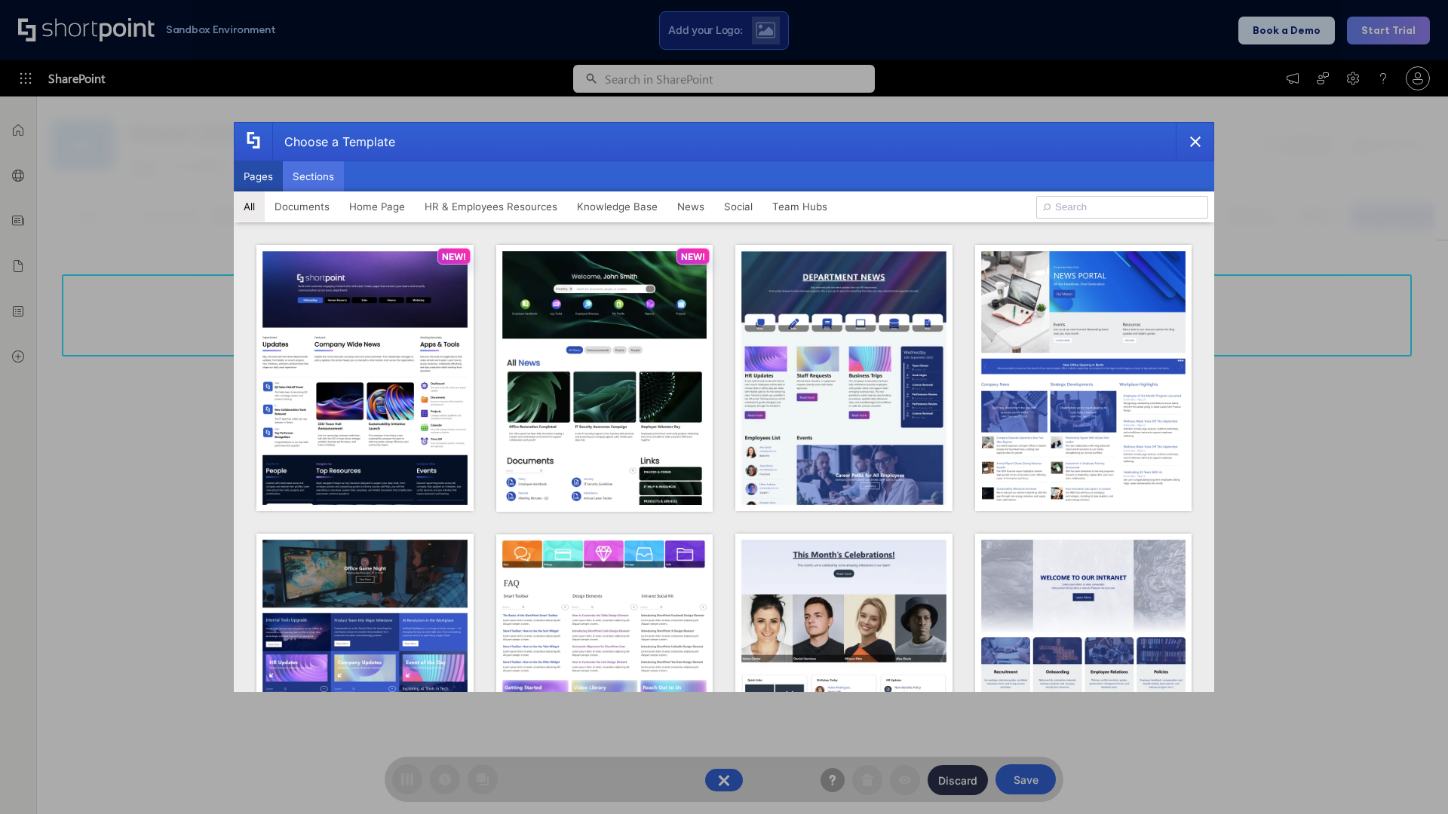 The height and width of the screenshot is (814, 1448). What do you see at coordinates (1122, 207) in the screenshot?
I see `input: Search` at bounding box center [1122, 207].